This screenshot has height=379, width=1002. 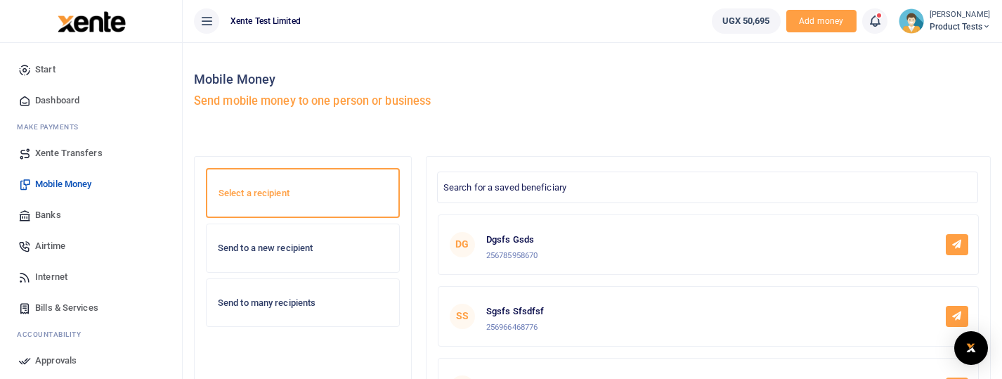 What do you see at coordinates (91, 127) in the screenshot?
I see `li: M` at bounding box center [91, 127].